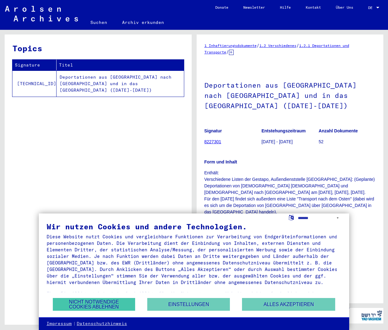 The height and width of the screenshot is (330, 388). I want to click on p: 52, so click(347, 142).